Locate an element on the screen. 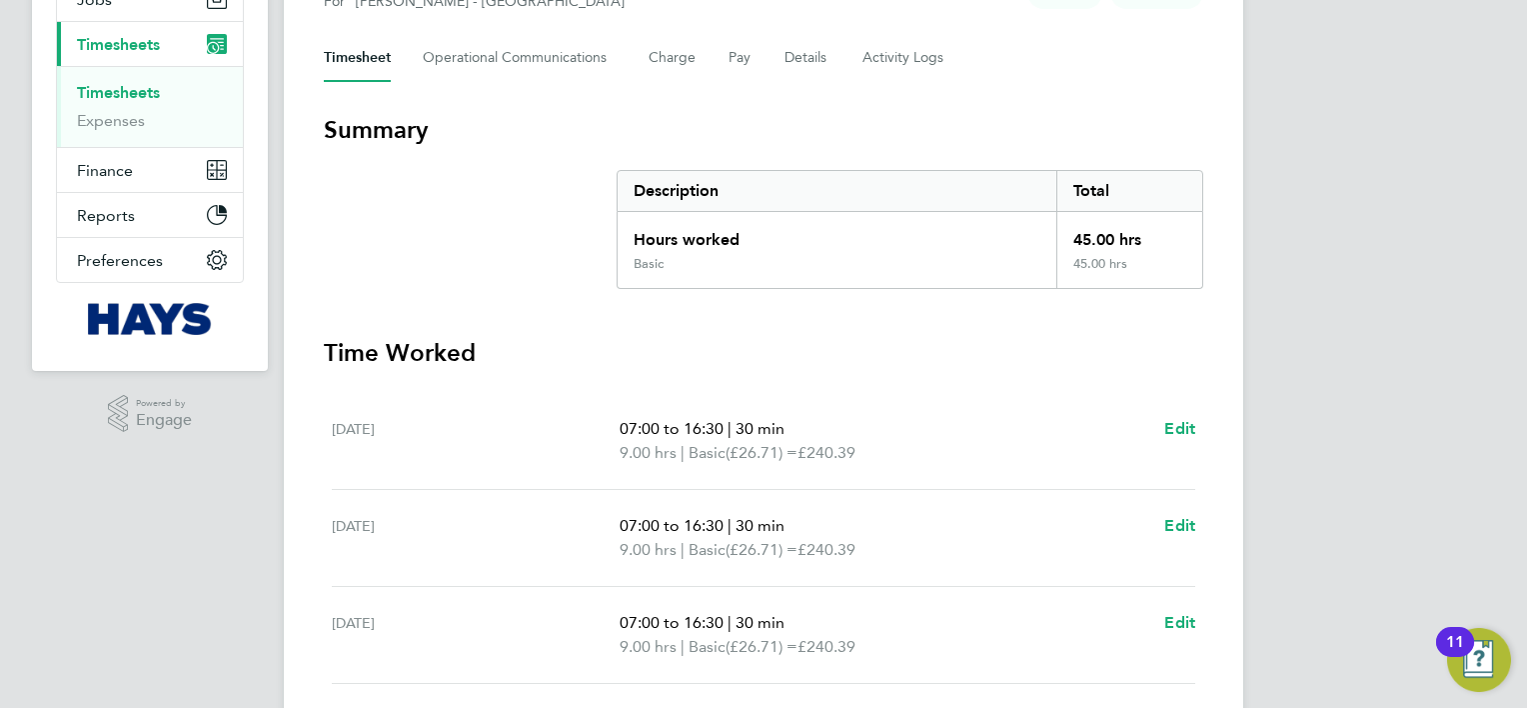  div: Description is located at coordinates (836, 191).